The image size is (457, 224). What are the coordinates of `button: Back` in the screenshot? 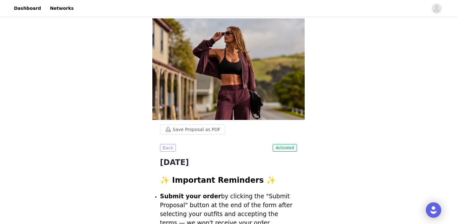 It's located at (168, 148).